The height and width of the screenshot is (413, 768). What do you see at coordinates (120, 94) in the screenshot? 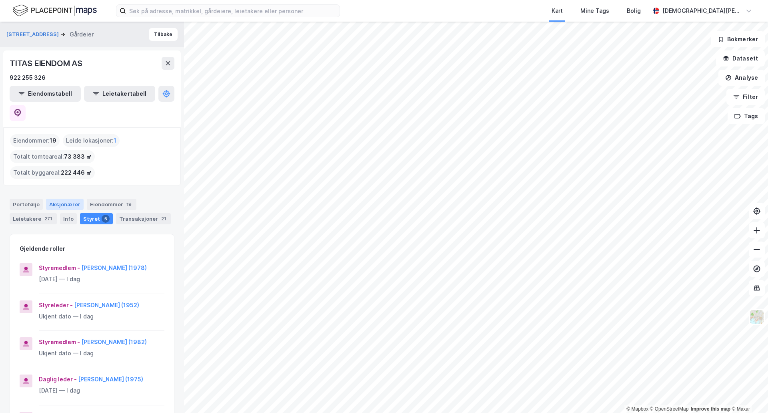
I see `button: Leietakertabell` at bounding box center [120, 94].